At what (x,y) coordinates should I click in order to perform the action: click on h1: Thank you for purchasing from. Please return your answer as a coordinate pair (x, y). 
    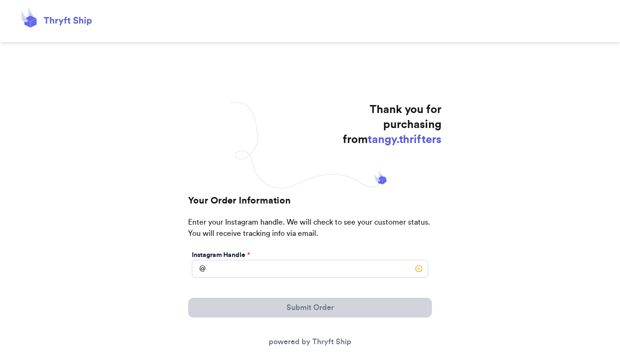
    Looking at the image, I should click on (389, 125).